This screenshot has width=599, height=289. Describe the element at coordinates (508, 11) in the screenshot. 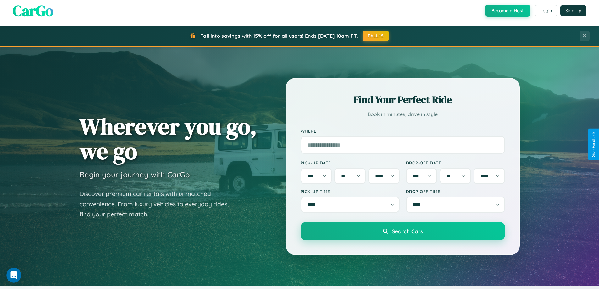

I see `button: Become a Host` at that location.